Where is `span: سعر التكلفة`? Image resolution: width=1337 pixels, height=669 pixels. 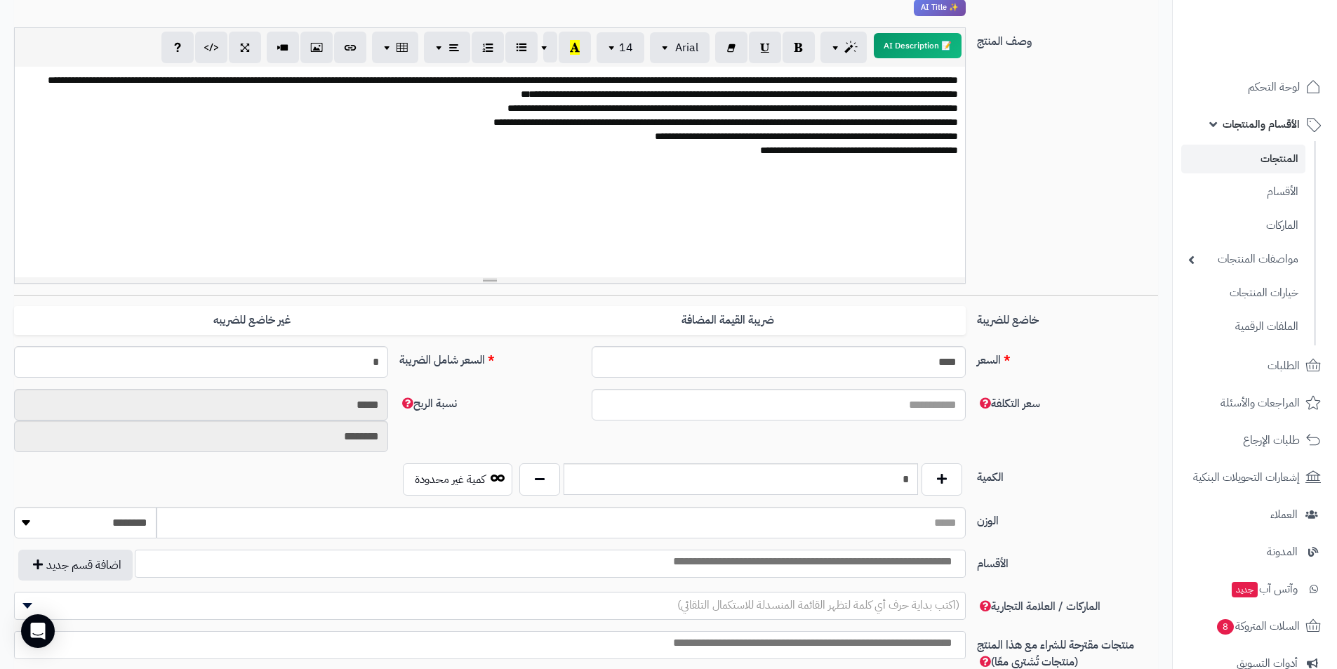 span: سعر التكلفة is located at coordinates (1009, 404).